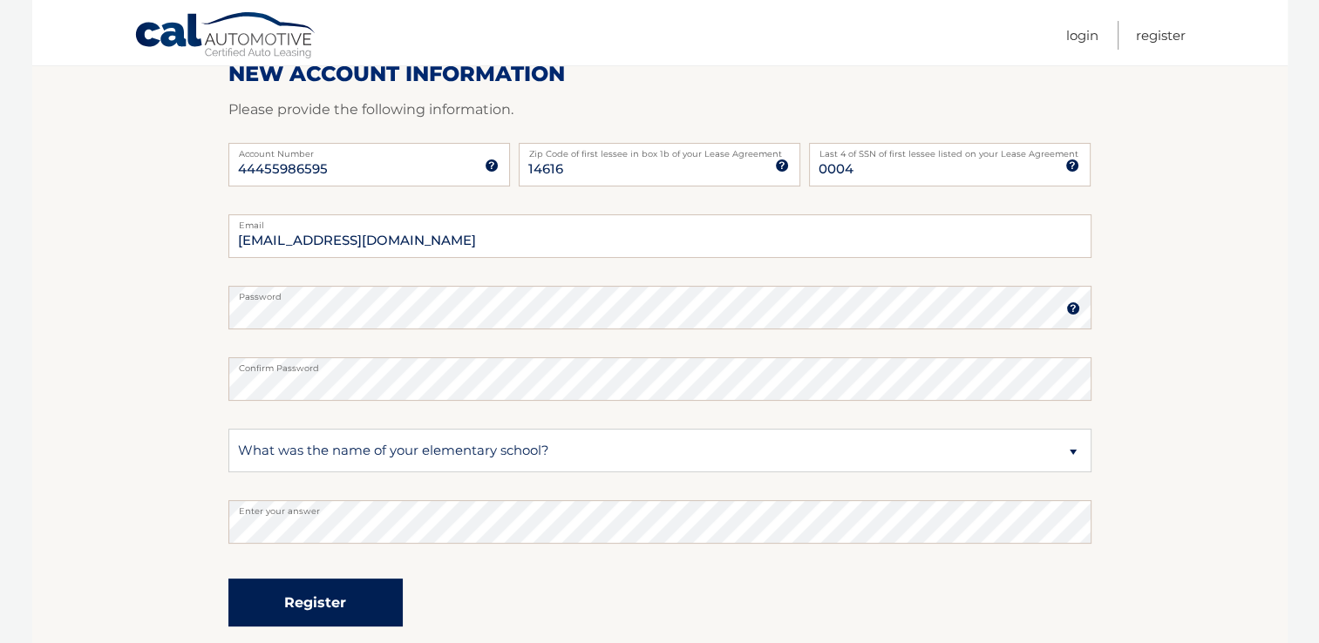  Describe the element at coordinates (660, 236) in the screenshot. I see `input: Email` at that location.